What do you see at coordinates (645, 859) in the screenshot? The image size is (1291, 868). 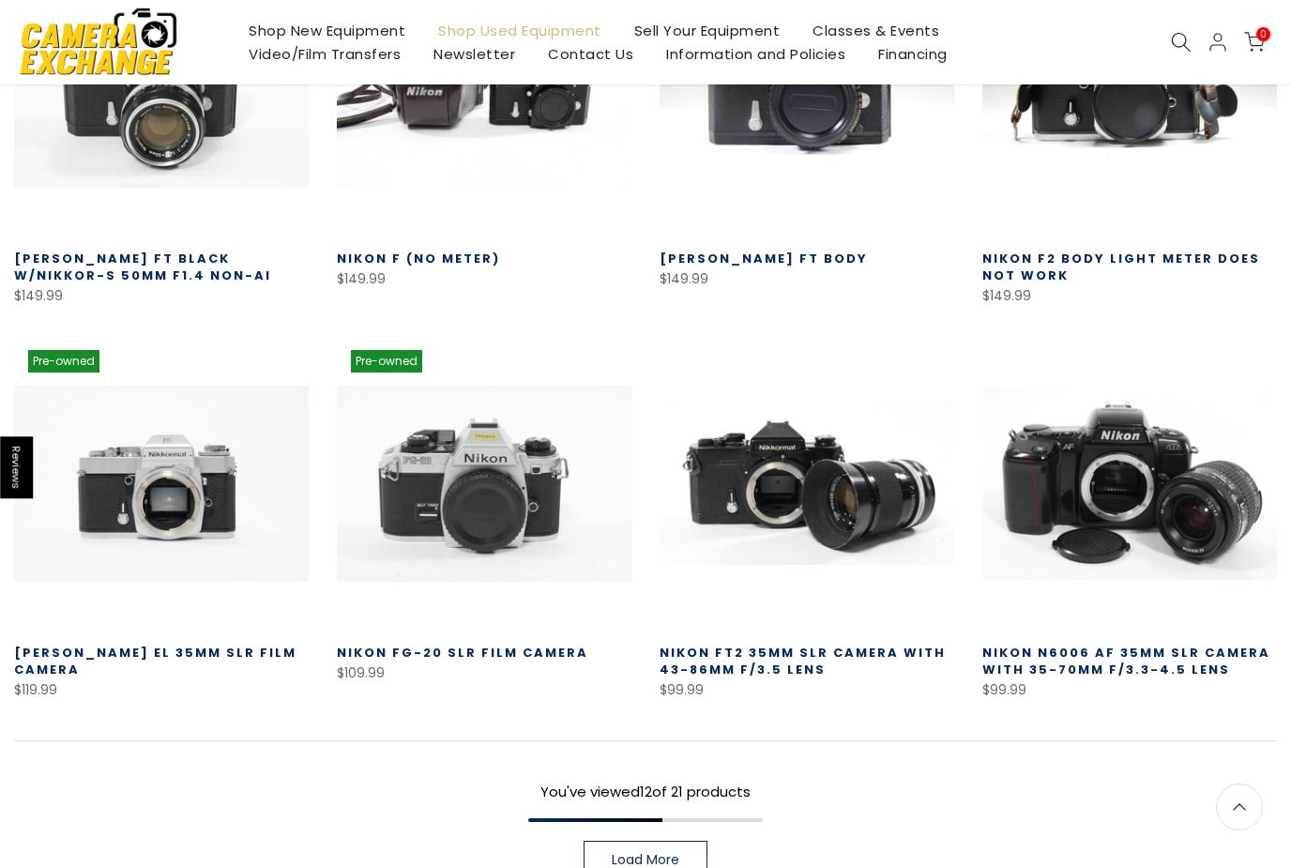 I see `span: Load More` at bounding box center [645, 859].